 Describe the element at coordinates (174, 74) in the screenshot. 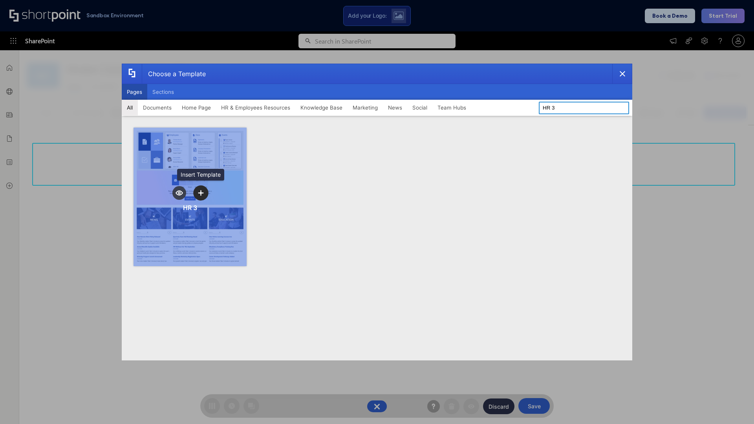

I see `div: Choose a Template` at that location.